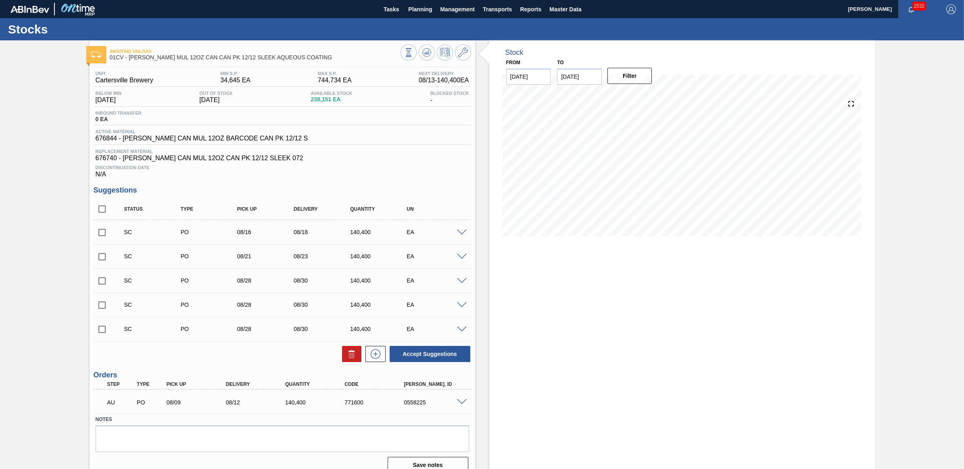 The height and width of the screenshot is (469, 964). What do you see at coordinates (96, 54) in the screenshot?
I see `img: Ícone` at bounding box center [96, 54].